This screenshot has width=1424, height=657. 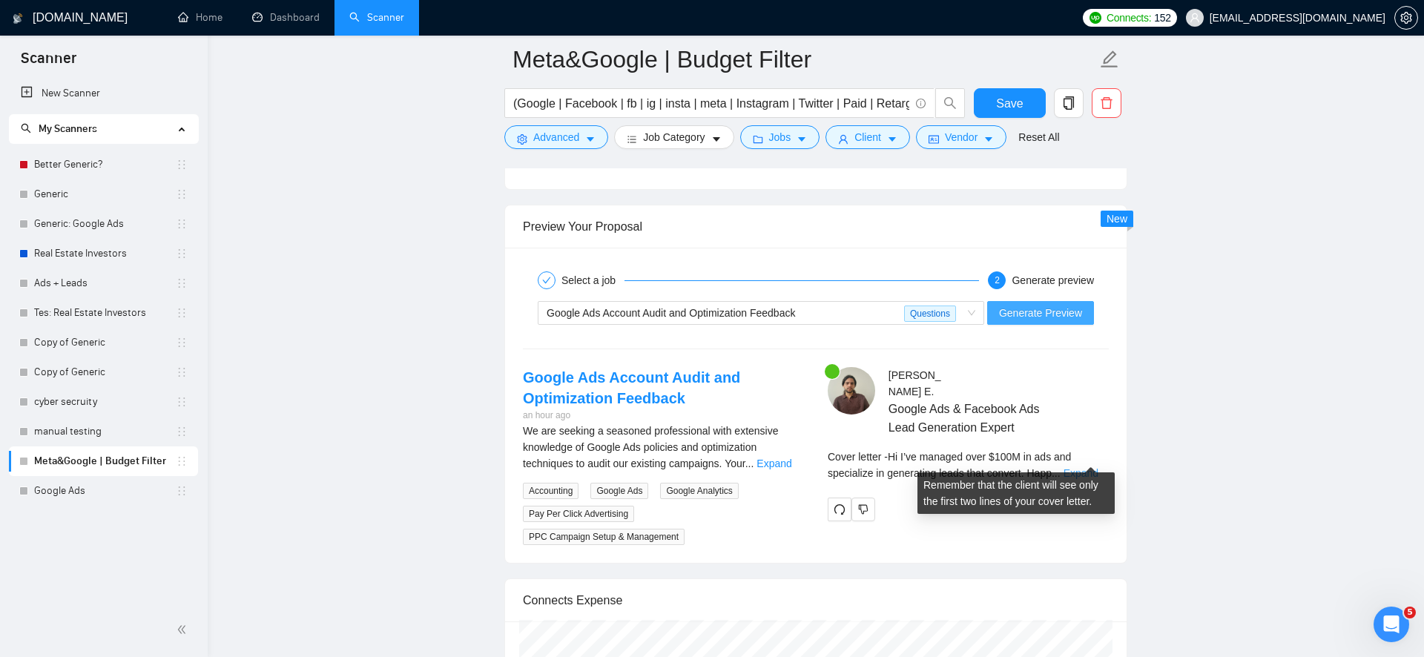 I want to click on li: New Scanner, so click(x=103, y=93).